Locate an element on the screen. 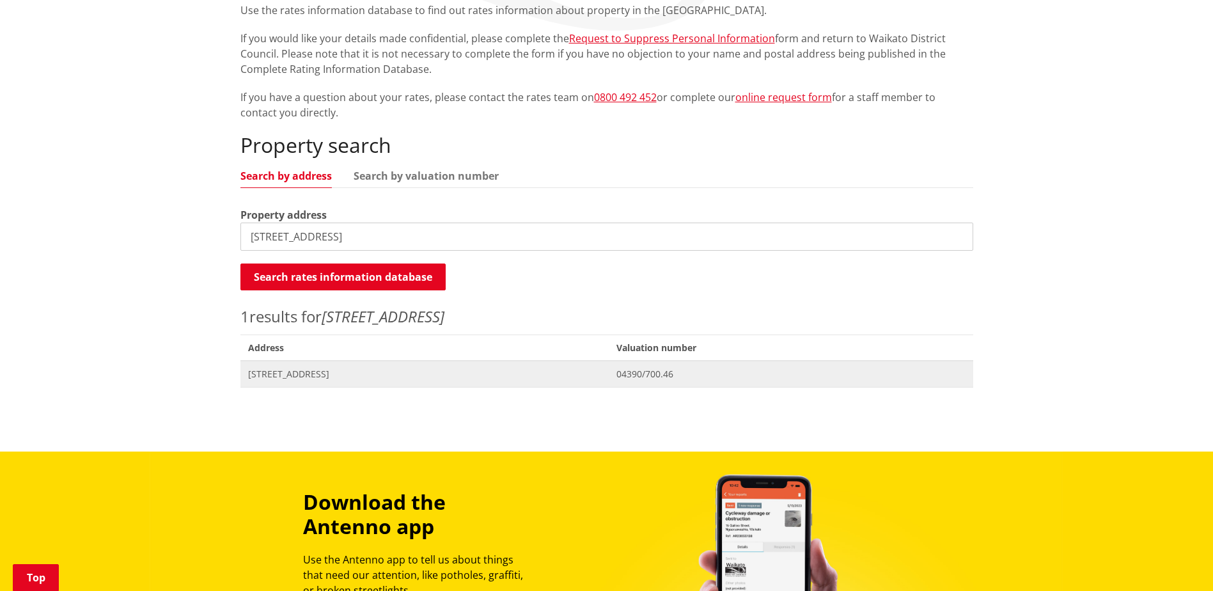  a: online request form is located at coordinates (784, 97).